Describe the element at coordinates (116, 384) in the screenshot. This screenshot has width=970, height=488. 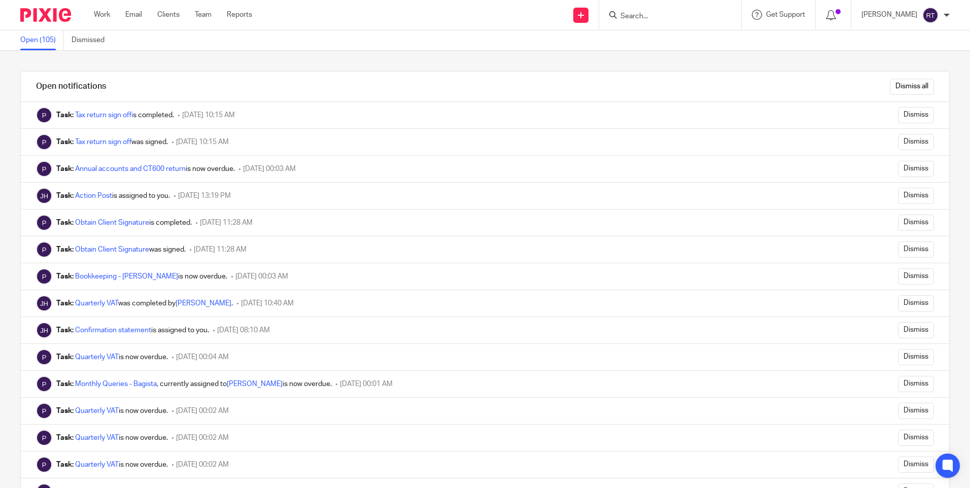
I see `a: Monthly Queries - Bagista` at that location.